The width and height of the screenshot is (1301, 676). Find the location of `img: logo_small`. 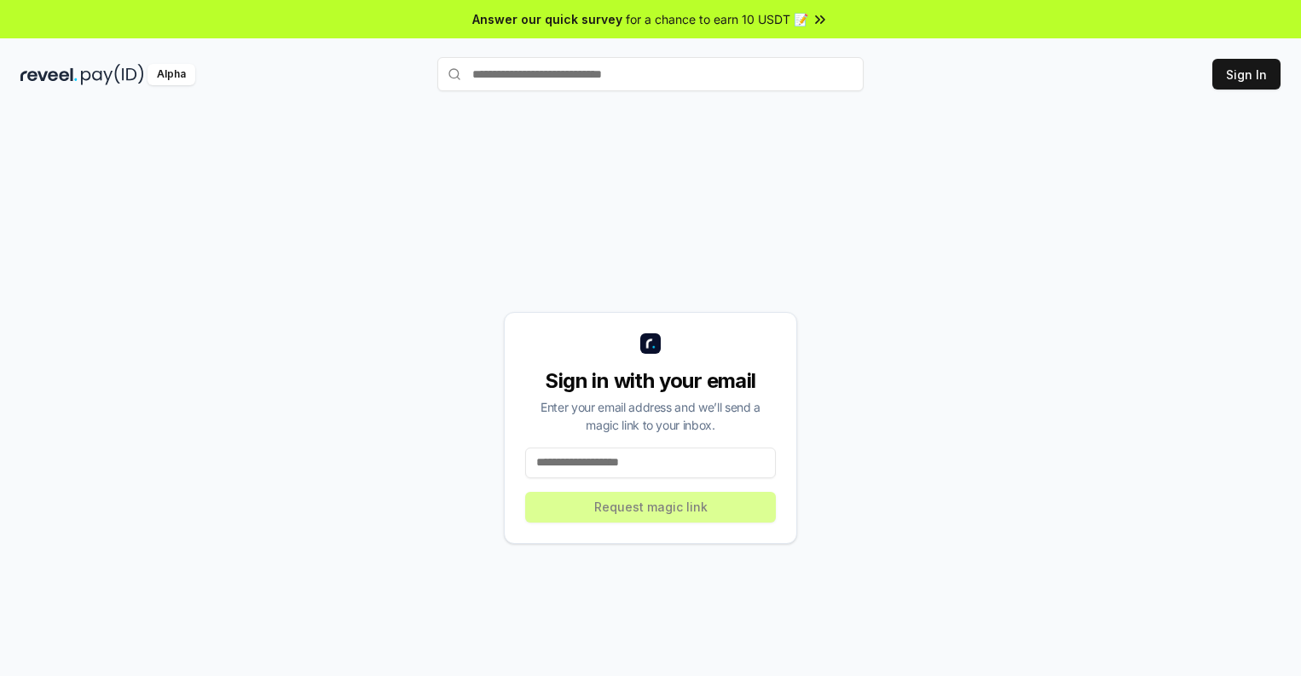

img: logo_small is located at coordinates (650, 344).